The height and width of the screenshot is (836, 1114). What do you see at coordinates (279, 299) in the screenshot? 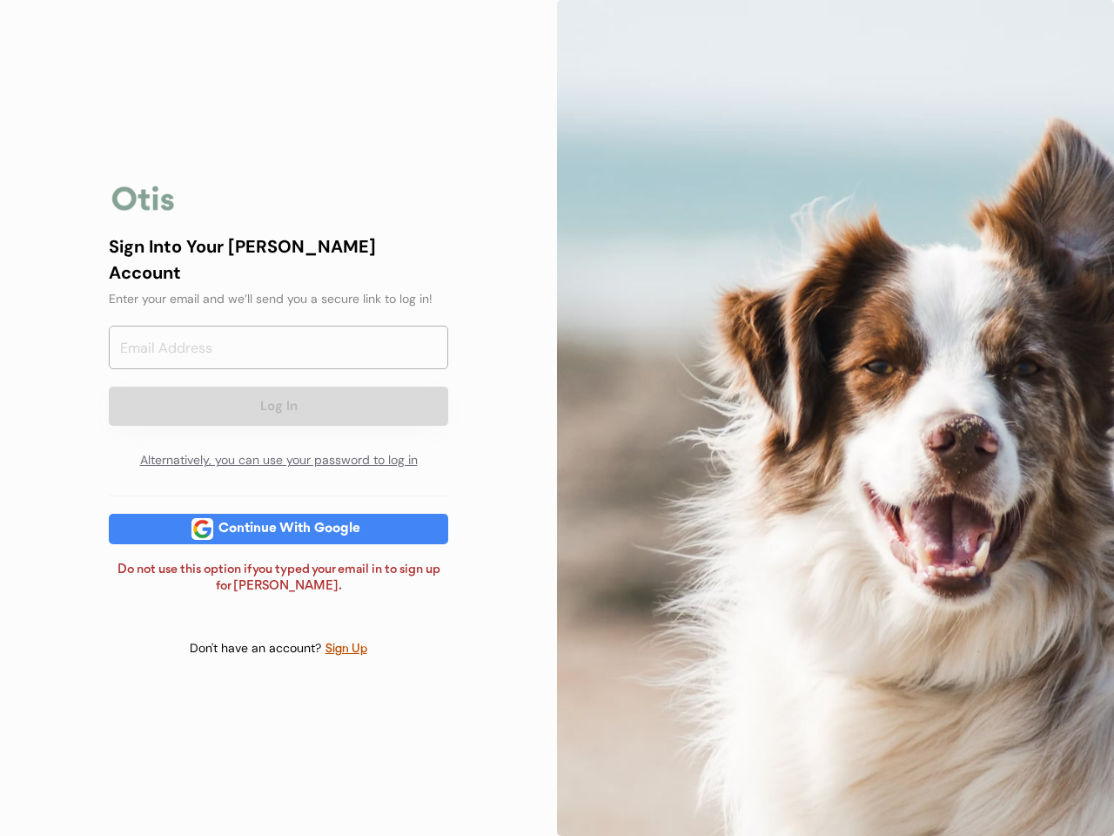
I see `div: Enter your email and we’ll send you a secure link to log in!` at bounding box center [279, 299].